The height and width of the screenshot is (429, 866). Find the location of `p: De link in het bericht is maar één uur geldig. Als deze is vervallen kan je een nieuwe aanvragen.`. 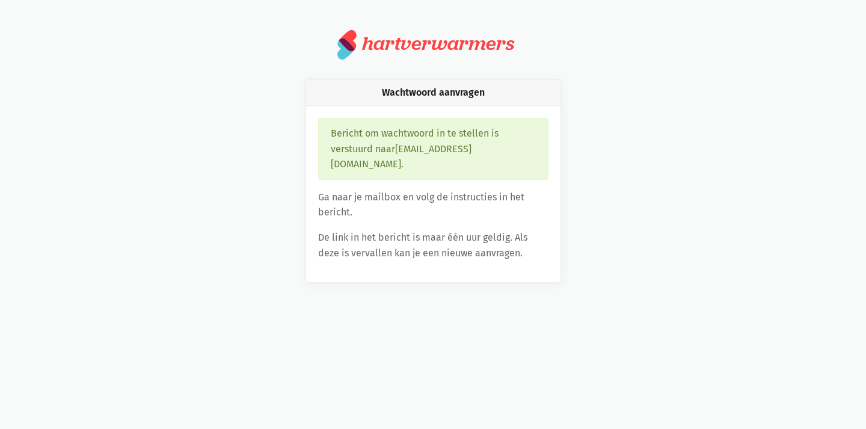

p: De link in het bericht is maar één uur geldig. Als deze is vervallen kan je een nieuwe aanvragen. is located at coordinates (433, 245).